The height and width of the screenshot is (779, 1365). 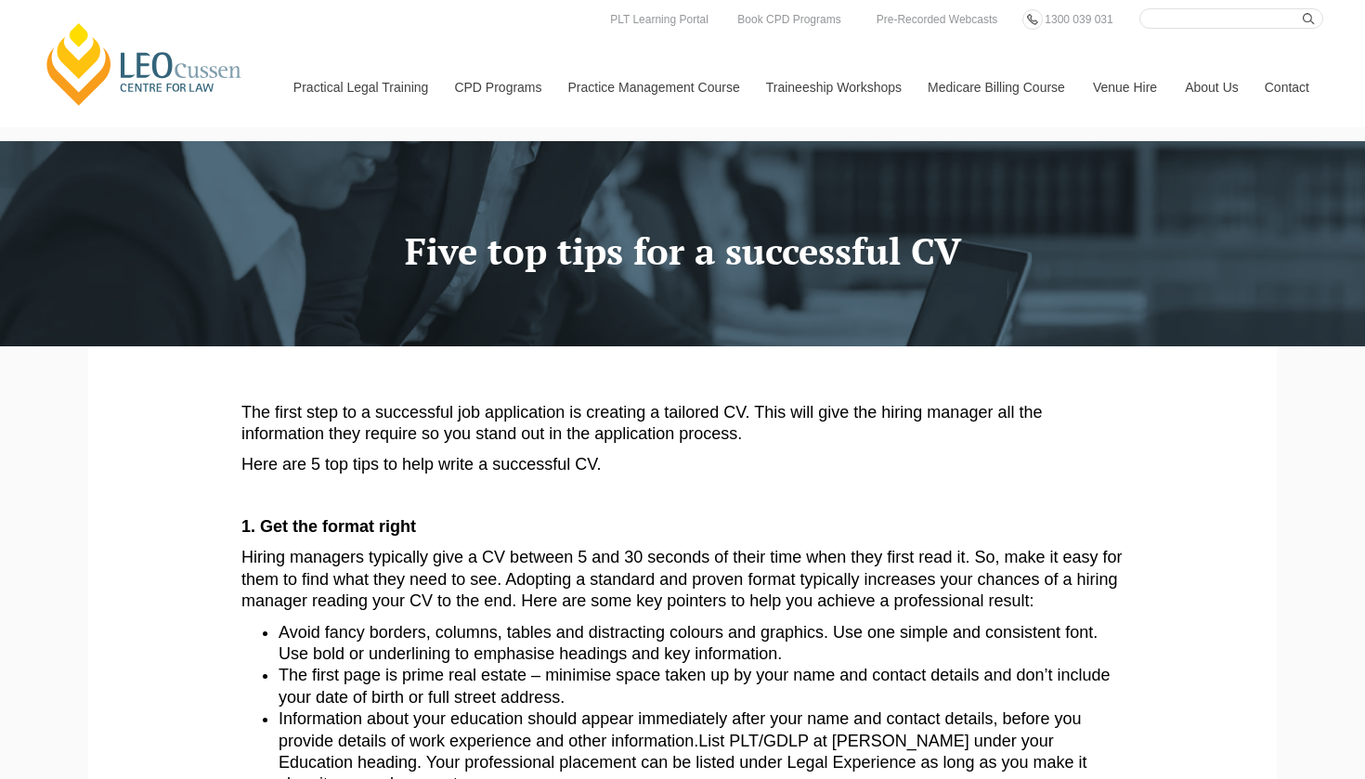 What do you see at coordinates (788, 19) in the screenshot?
I see `a: Book CPD Programs` at bounding box center [788, 19].